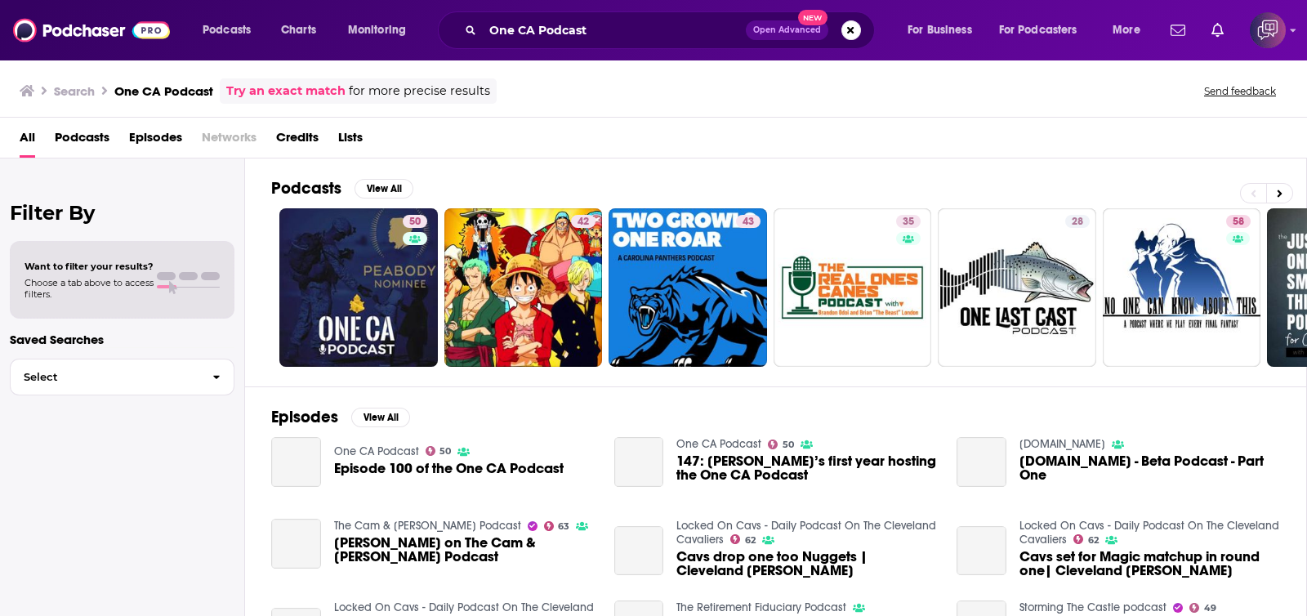  Describe the element at coordinates (91, 30) in the screenshot. I see `img: Podchaser - Follow, Share and Rate Podcasts` at that location.